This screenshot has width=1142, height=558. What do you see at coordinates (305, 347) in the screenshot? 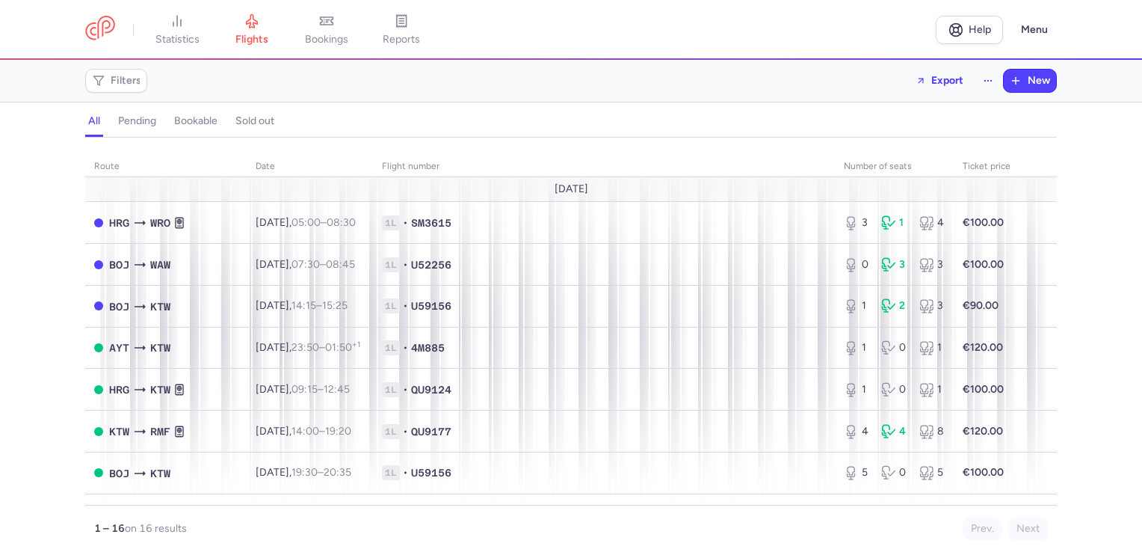
I see `time: 23:50` at bounding box center [305, 347].